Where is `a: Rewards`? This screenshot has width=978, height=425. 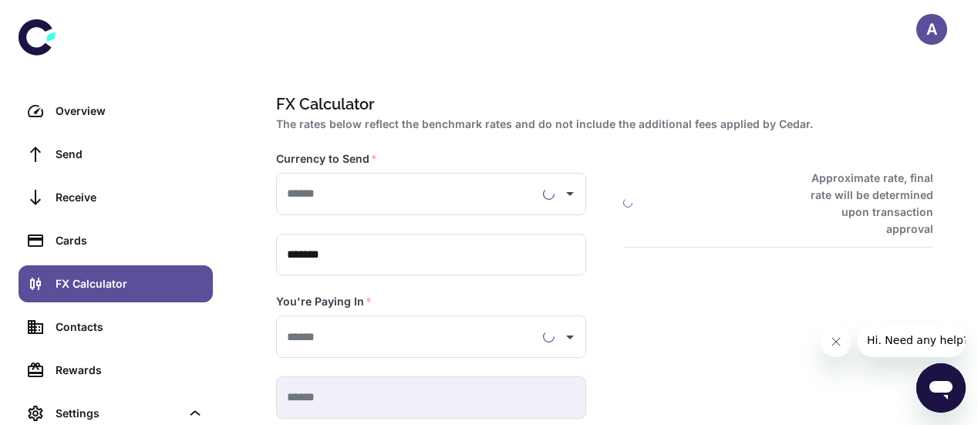
a: Rewards is located at coordinates (116, 370).